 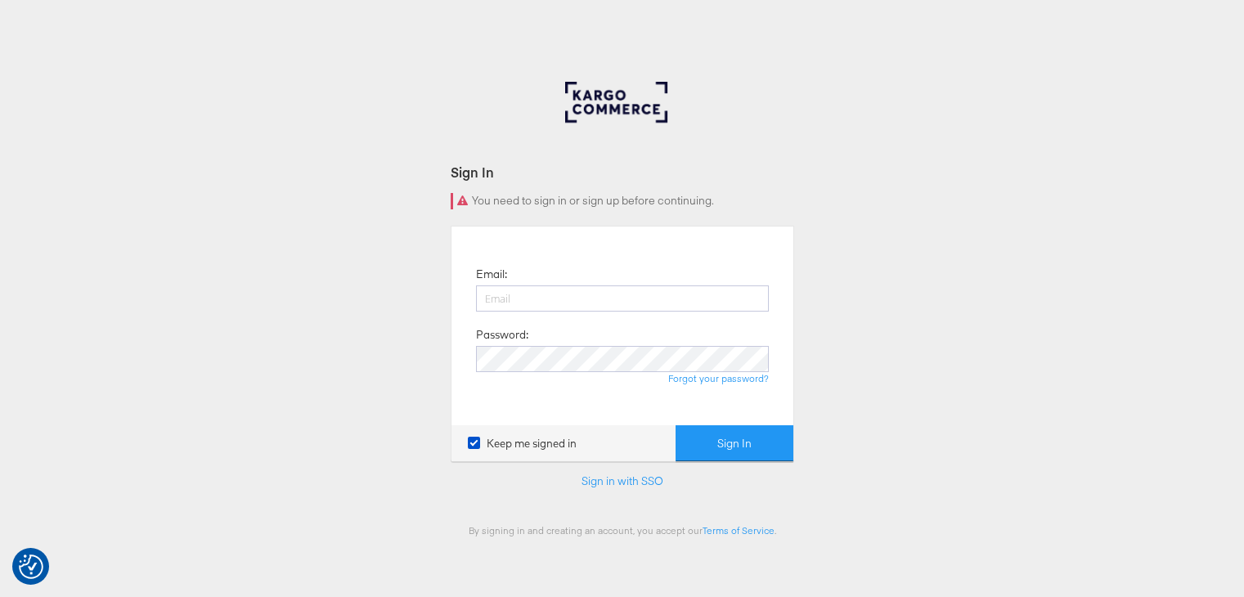 What do you see at coordinates (492, 274) in the screenshot?
I see `label: Email:` at bounding box center [492, 274].